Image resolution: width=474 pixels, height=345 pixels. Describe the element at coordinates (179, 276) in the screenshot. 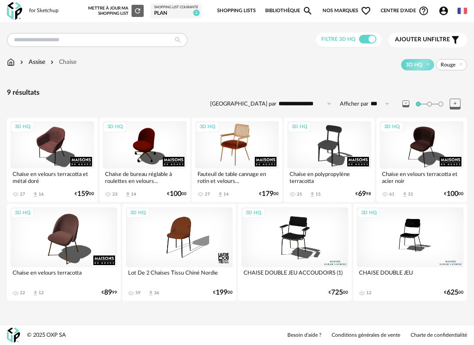

I see `div: Lot De 2 Chaises Tissu Chiné Nordie` at that location.